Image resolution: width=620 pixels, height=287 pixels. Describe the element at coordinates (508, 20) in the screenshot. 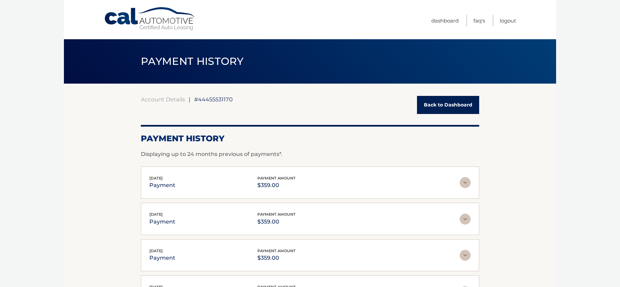

I see `a: Logout` at that location.